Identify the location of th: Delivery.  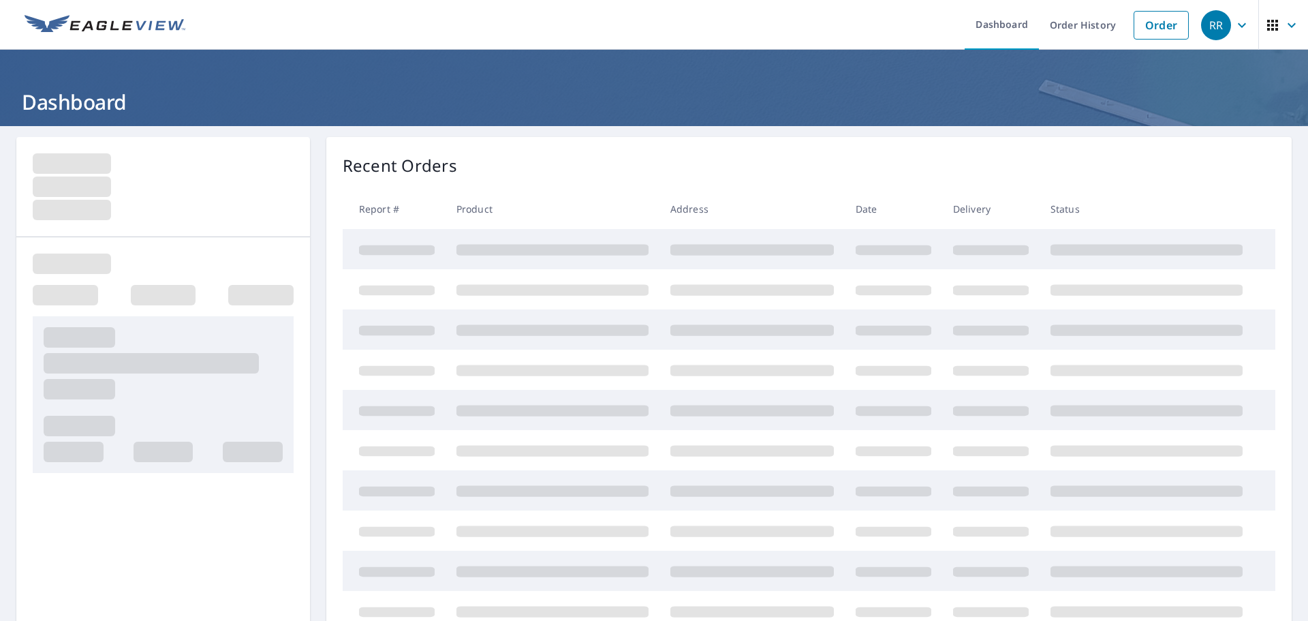
(991, 208).